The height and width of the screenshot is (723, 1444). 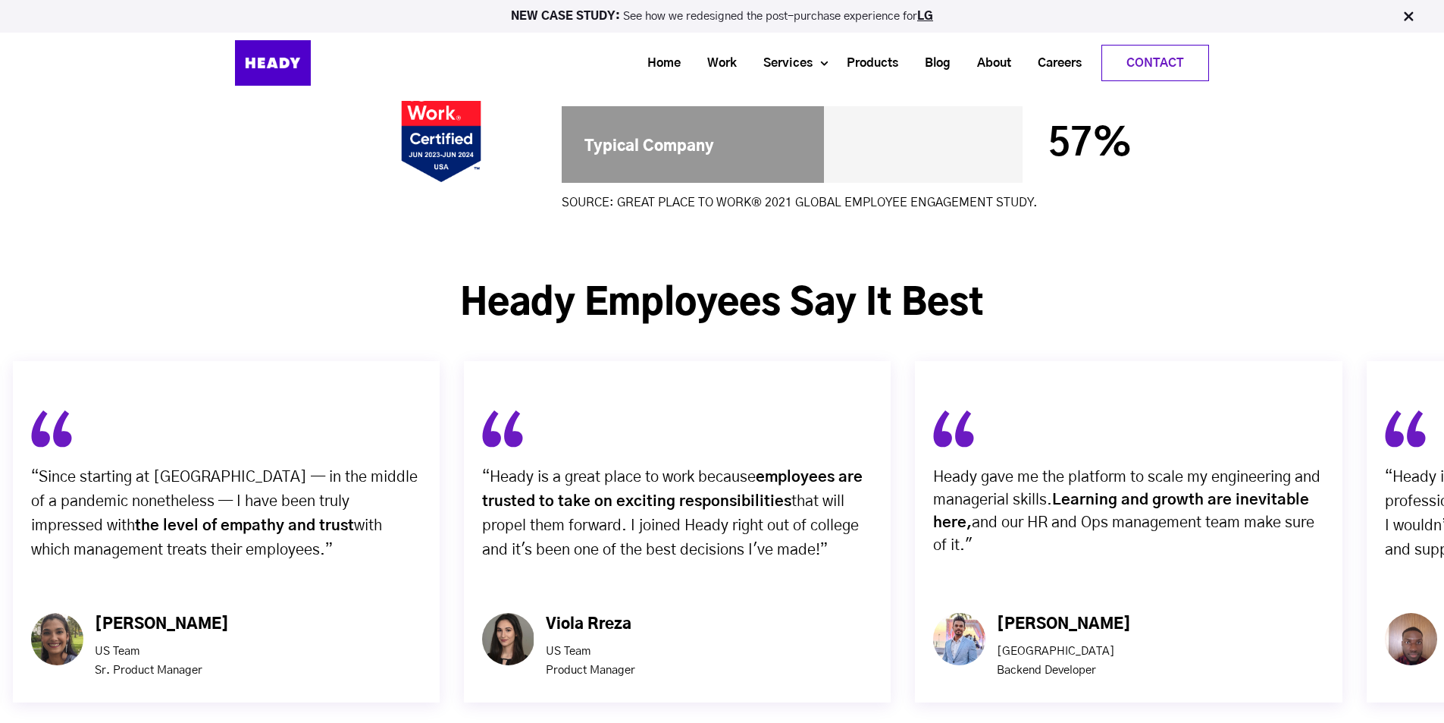 What do you see at coordinates (619, 477) in the screenshot?
I see `span: “Heady is a great place to work because` at bounding box center [619, 477].